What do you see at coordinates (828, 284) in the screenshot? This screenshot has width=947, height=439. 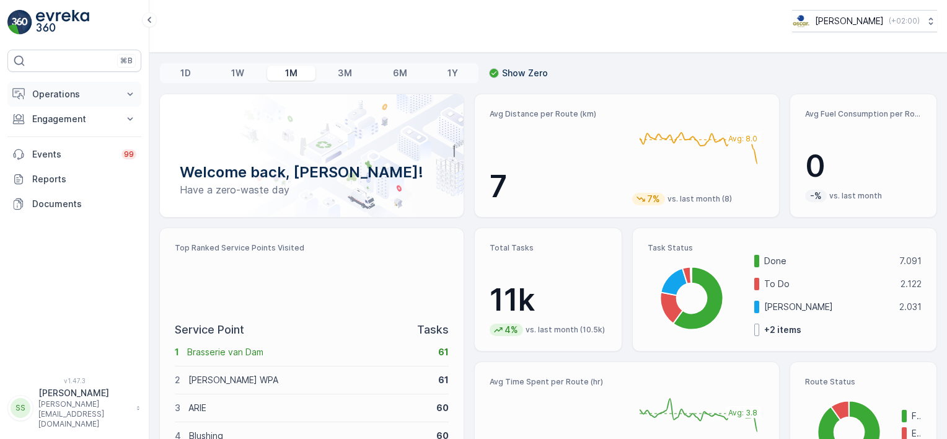 I see `p: To Do` at bounding box center [828, 284].